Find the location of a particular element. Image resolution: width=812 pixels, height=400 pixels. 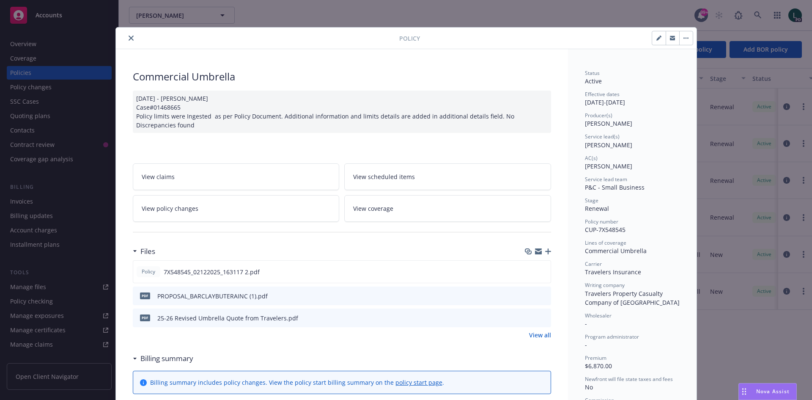

span: Lines of coverage is located at coordinates (605, 242).